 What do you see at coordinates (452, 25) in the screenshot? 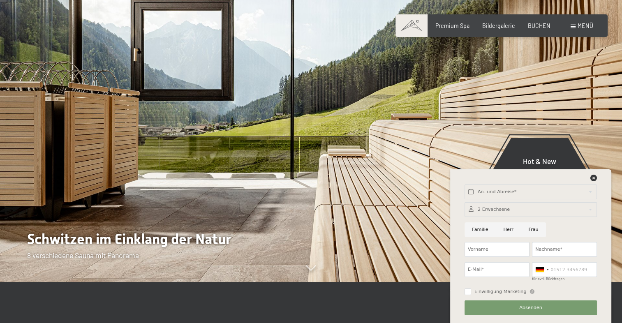
I see `a: Premium Spa` at bounding box center [452, 25].